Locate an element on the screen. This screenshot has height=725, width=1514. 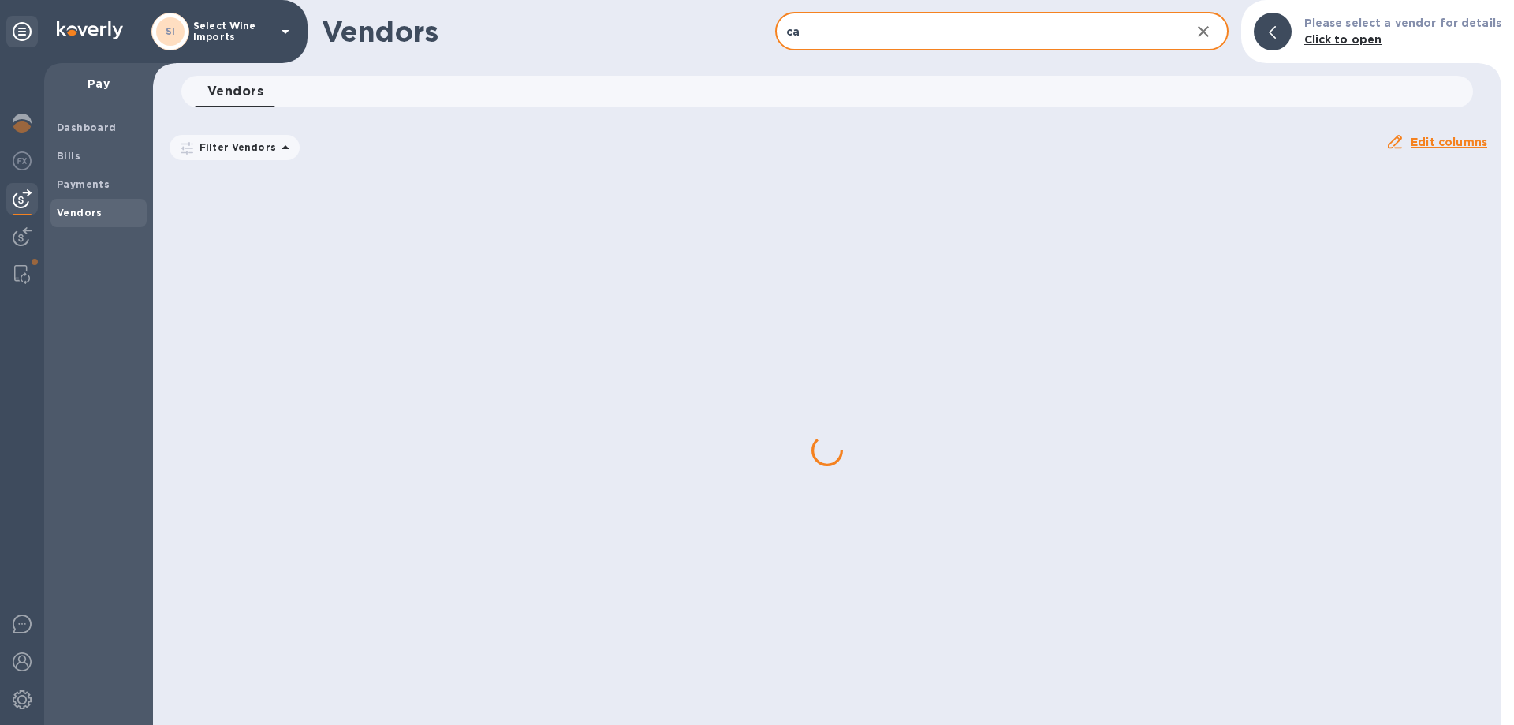
span: Vendors is located at coordinates (235, 91).